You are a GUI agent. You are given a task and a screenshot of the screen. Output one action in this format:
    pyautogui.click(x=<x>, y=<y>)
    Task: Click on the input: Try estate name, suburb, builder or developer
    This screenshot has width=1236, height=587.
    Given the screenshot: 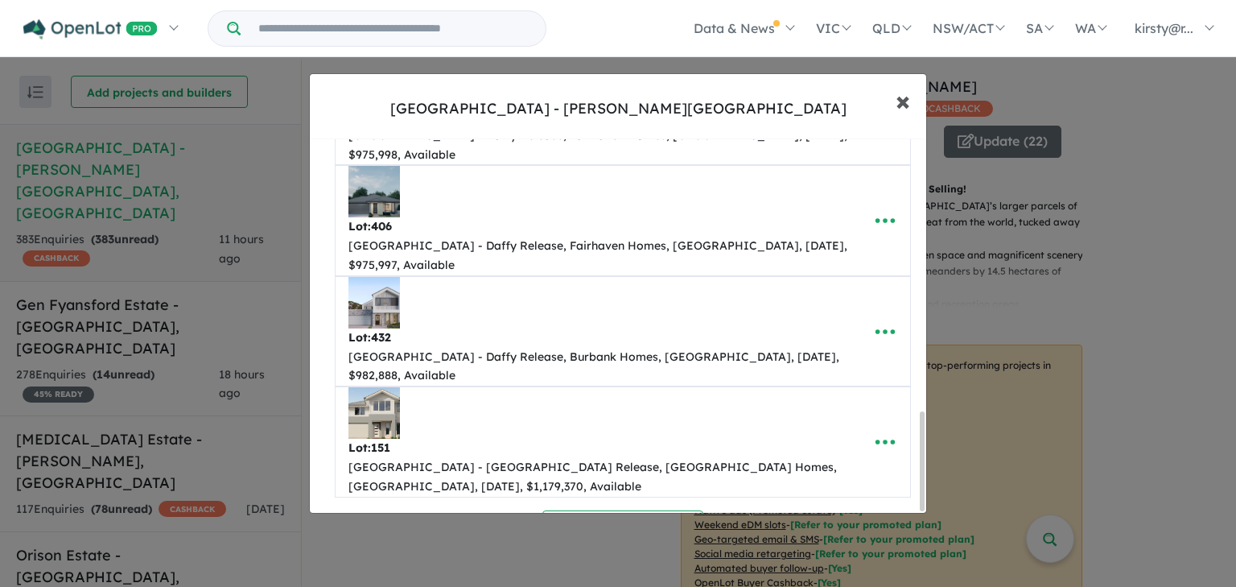 What is the action you would take?
    pyautogui.click(x=393, y=28)
    